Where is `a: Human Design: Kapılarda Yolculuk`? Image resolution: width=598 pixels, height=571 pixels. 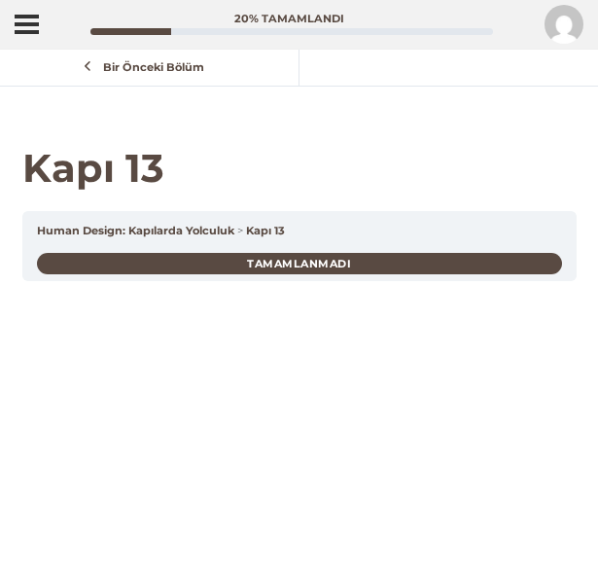 a: Human Design: Kapılarda Yolculuk is located at coordinates (135, 231).